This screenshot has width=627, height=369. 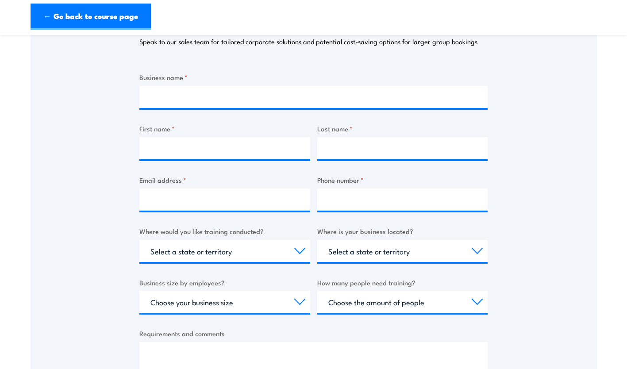 I want to click on label: Phone number, so click(x=402, y=180).